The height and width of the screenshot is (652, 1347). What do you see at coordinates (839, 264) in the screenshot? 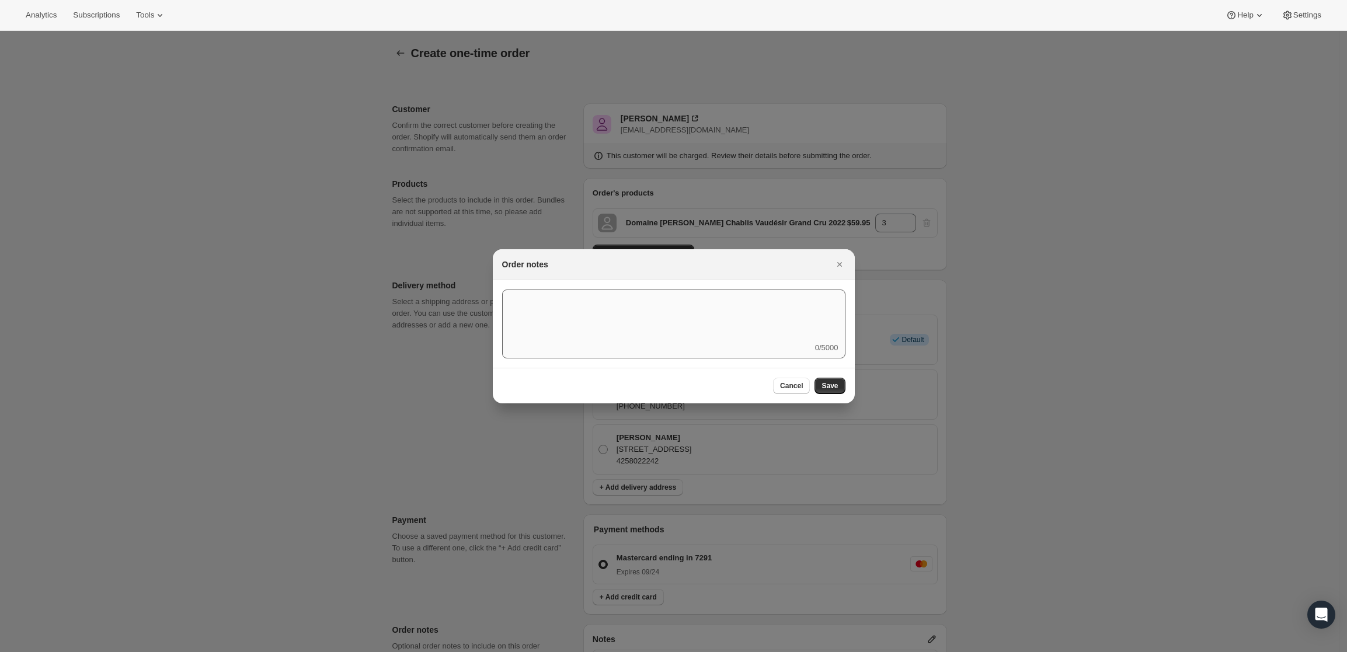
I see `button: Close` at bounding box center [839, 264].